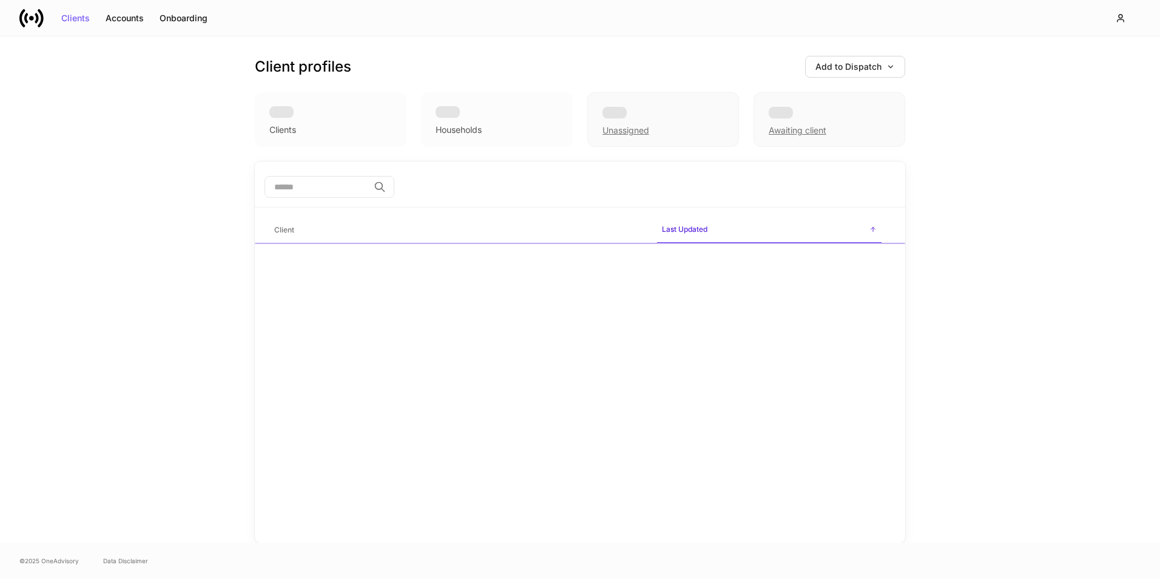 The height and width of the screenshot is (579, 1160). What do you see at coordinates (458, 230) in the screenshot?
I see `span: Client` at bounding box center [458, 230].